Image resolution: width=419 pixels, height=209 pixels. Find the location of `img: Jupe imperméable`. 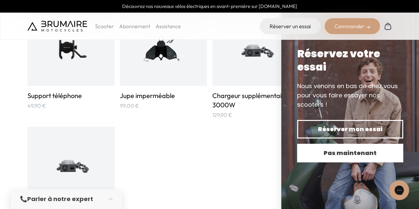

img: Jupe imperméable is located at coordinates (163, 49).